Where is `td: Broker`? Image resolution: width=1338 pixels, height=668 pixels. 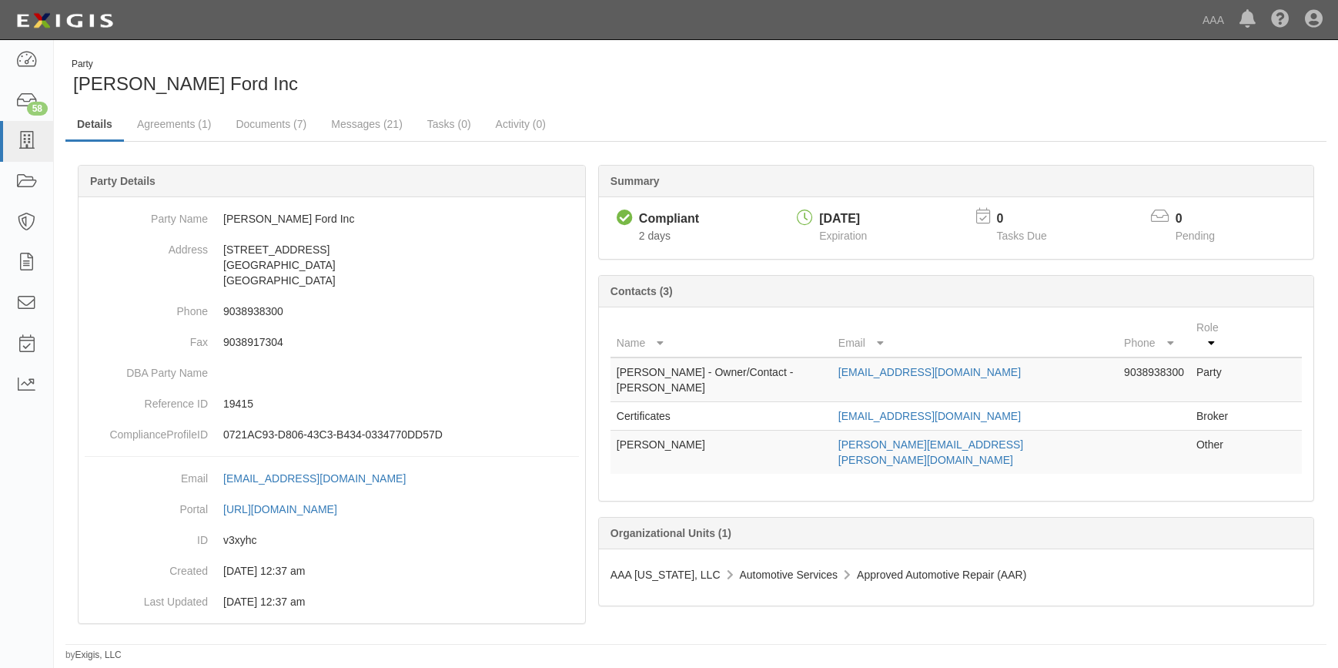 td: Broker is located at coordinates (1215, 416).